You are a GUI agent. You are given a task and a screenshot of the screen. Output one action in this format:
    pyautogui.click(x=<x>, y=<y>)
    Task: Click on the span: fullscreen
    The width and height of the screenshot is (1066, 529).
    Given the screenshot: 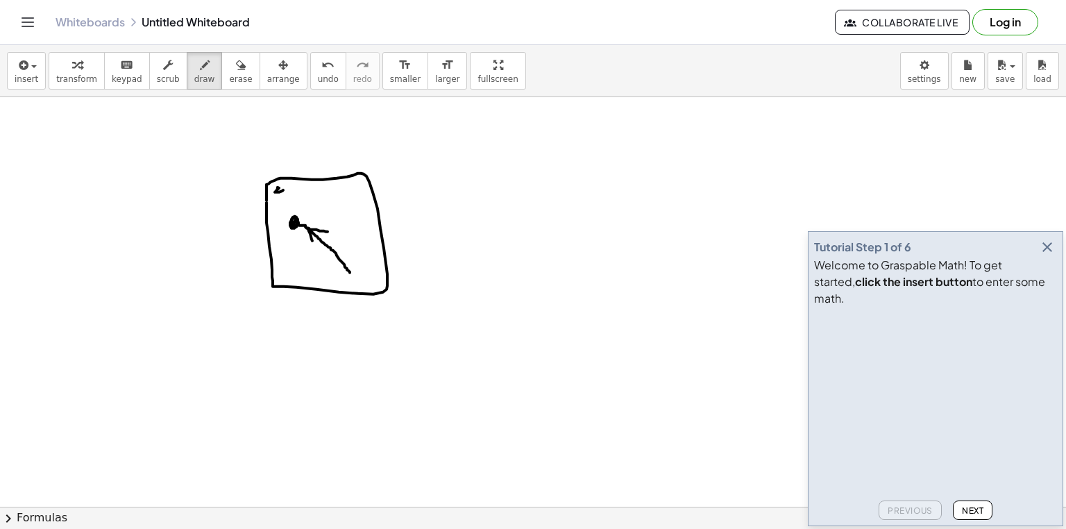 What is the action you would take?
    pyautogui.click(x=497, y=79)
    